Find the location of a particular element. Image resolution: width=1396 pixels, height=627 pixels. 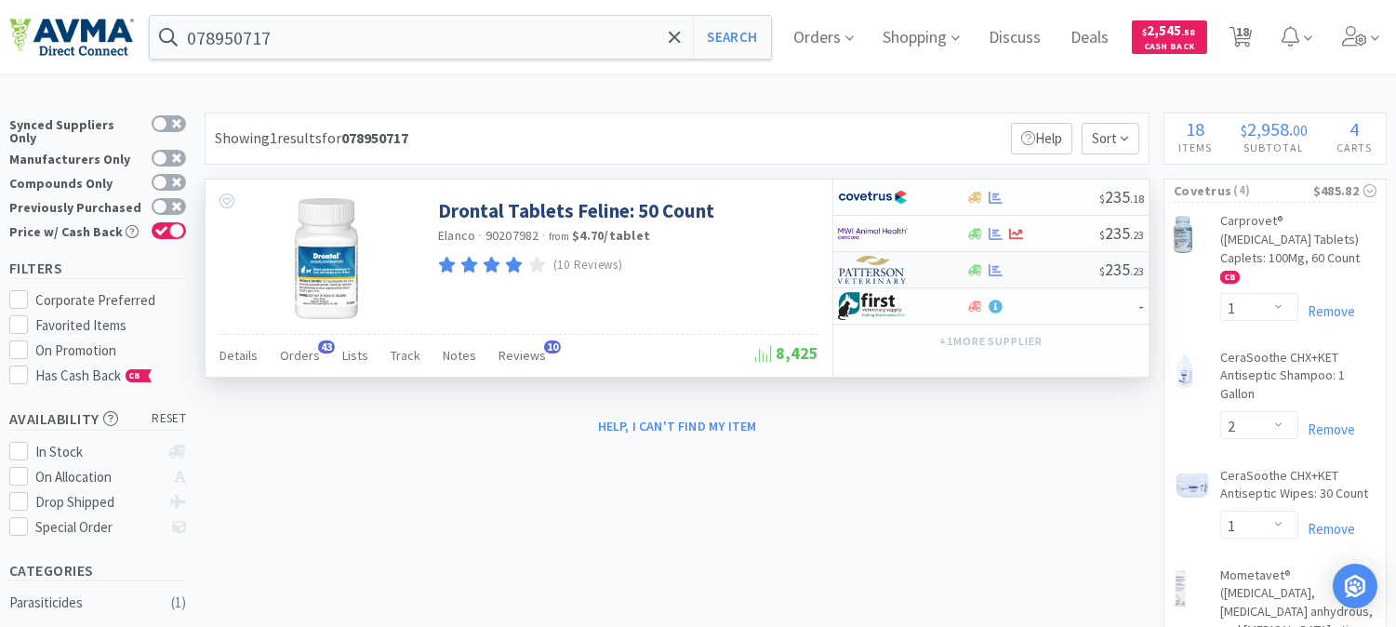

span: Covetrus is located at coordinates (1202, 191).